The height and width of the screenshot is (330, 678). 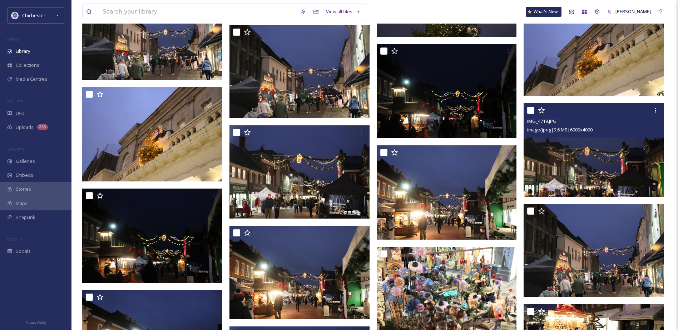 I want to click on span: UGC, so click(x=20, y=113).